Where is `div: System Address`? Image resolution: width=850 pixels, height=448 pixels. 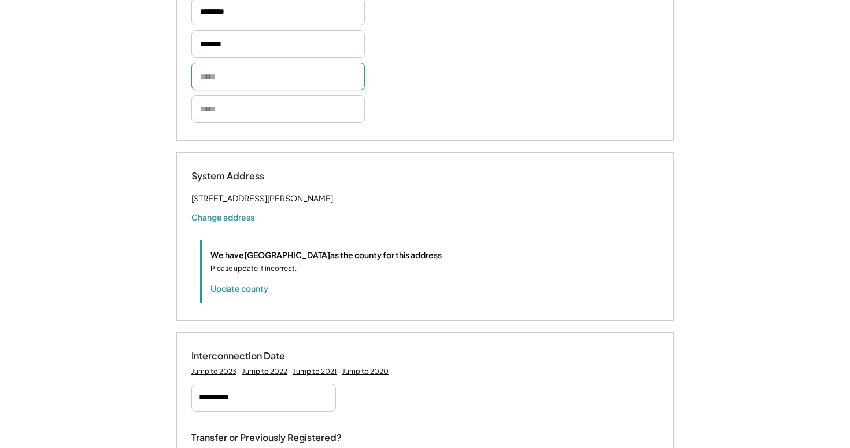 div: System Address is located at coordinates (249, 176).